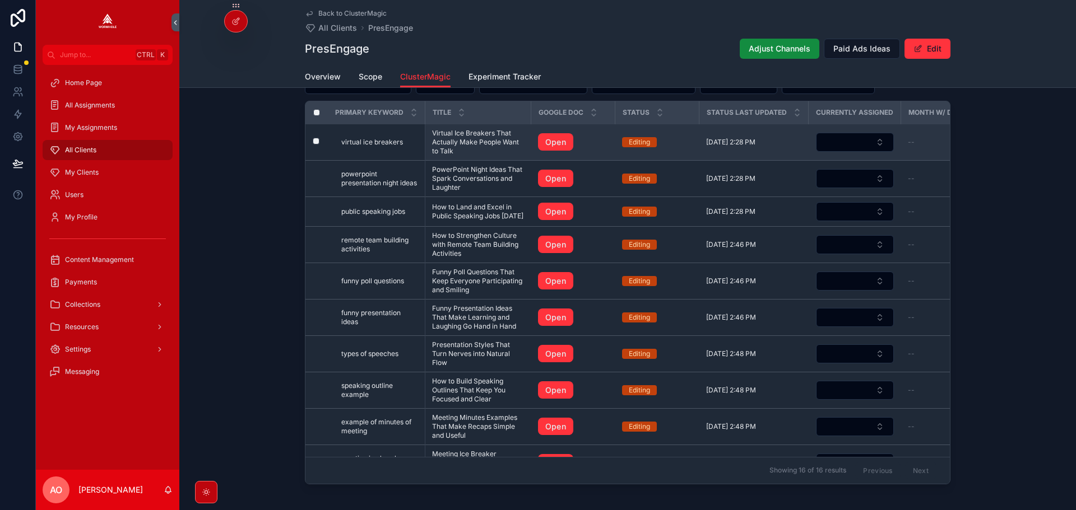  What do you see at coordinates (746, 113) in the screenshot?
I see `span: Status Last Updated` at bounding box center [746, 113].